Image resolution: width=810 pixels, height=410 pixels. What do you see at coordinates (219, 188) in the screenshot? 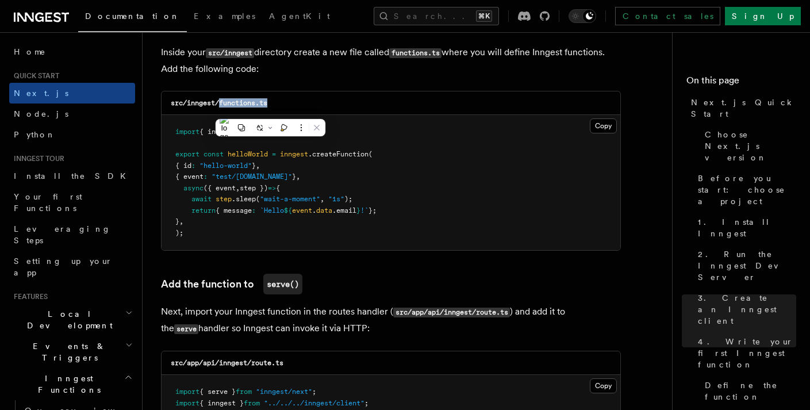
I see `span: ({ event` at bounding box center [219, 188].